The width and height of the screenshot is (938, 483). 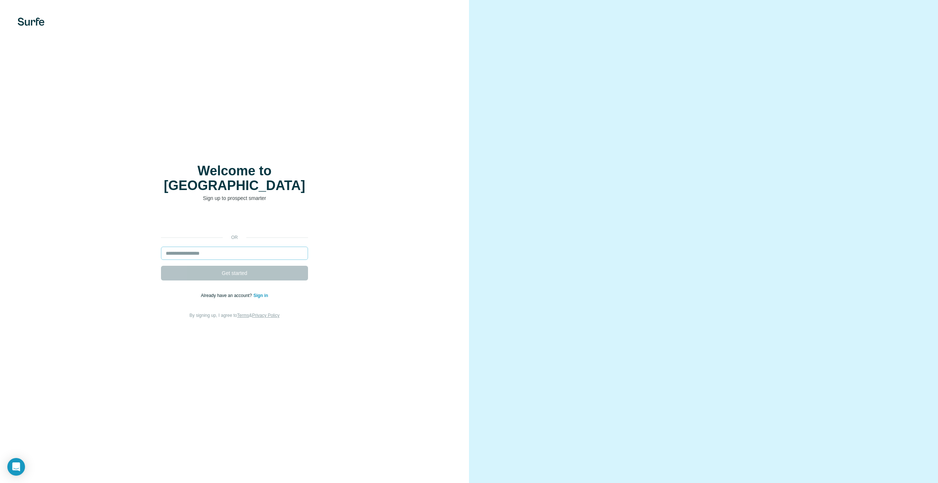 What do you see at coordinates (31, 22) in the screenshot?
I see `img: Surfe's logo` at bounding box center [31, 22].